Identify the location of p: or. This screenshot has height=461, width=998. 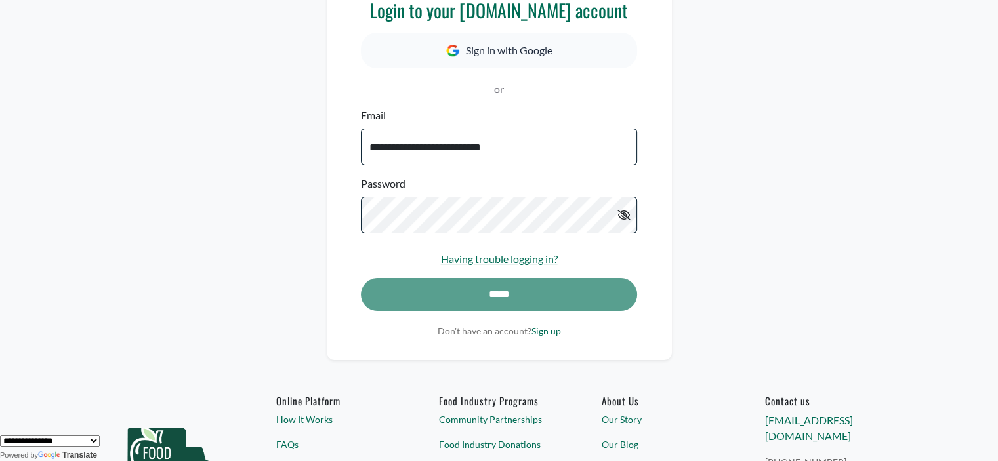
(499, 89).